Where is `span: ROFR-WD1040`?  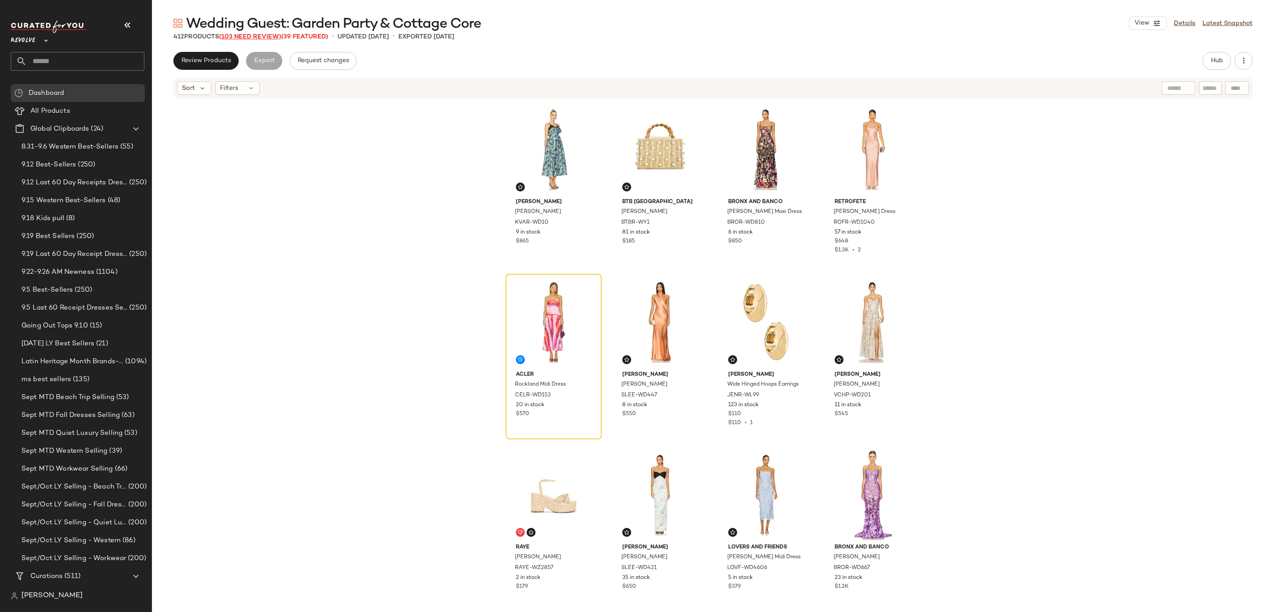
span: ROFR-WD1040 is located at coordinates (854, 223).